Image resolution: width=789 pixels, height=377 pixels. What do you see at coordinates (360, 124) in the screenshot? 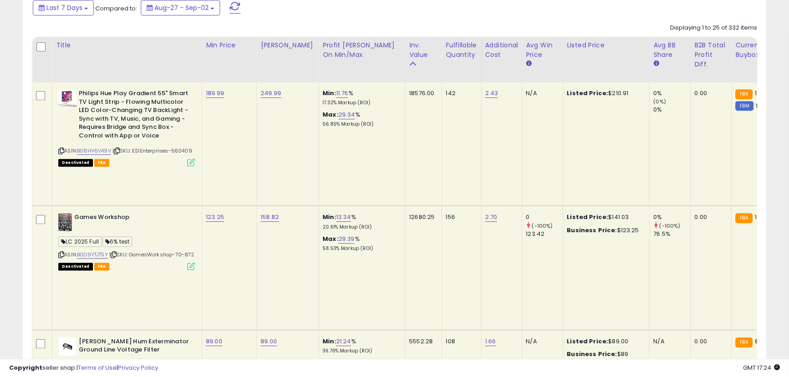
I see `p: 56.85% Markup (ROI)` at bounding box center [360, 124].